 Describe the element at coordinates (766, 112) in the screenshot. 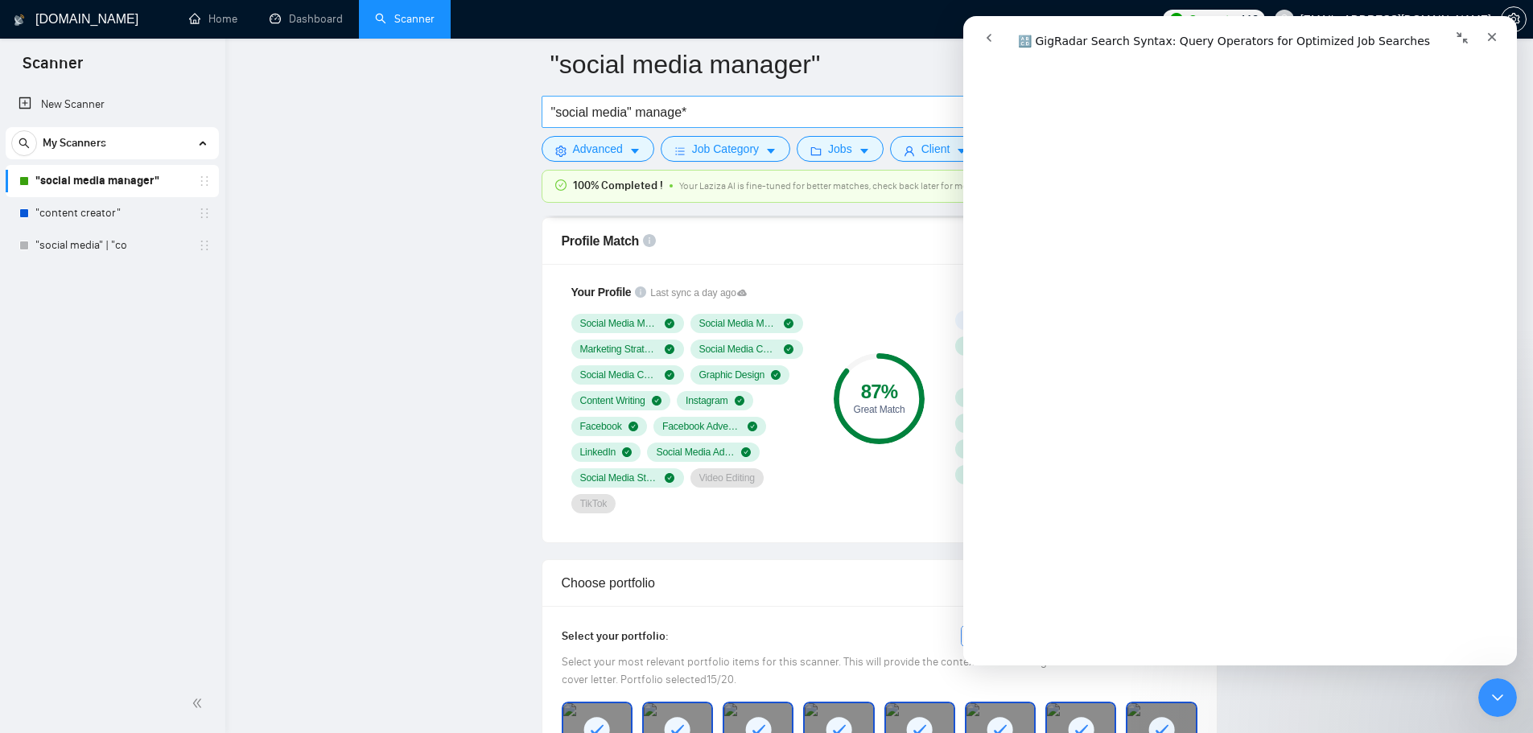

I see `input: Search Freelance Jobs...` at that location.